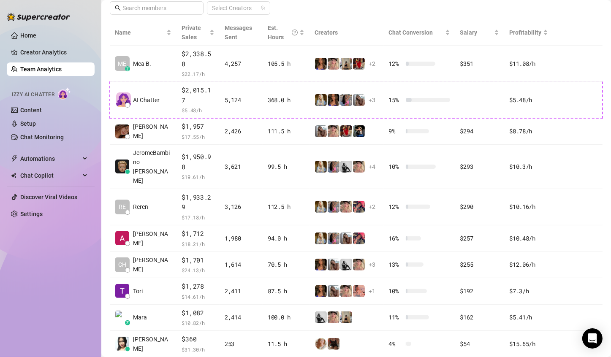  I want to click on span: $1,082, so click(198, 313).